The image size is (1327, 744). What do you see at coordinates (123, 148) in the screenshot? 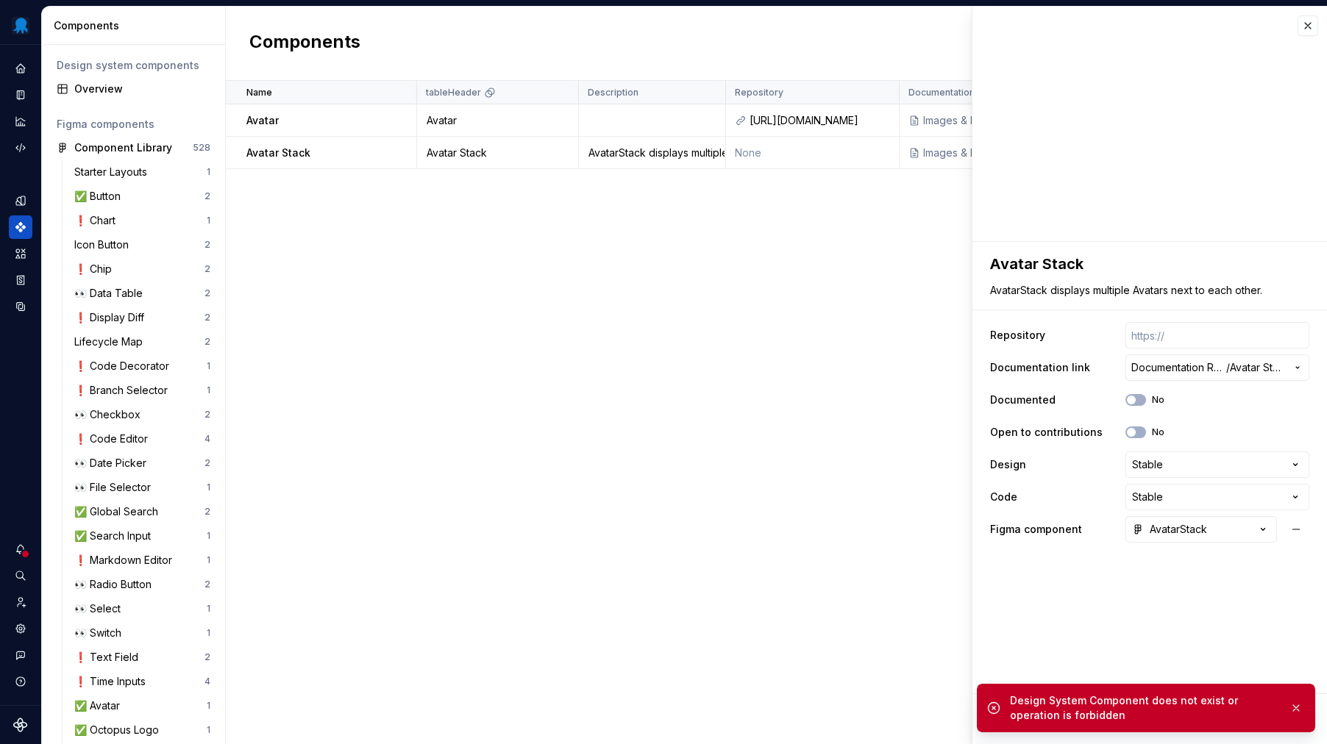
I see `div: Component Library` at bounding box center [123, 148].